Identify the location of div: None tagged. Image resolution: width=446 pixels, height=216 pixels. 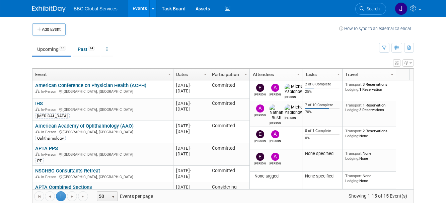
(276, 176).